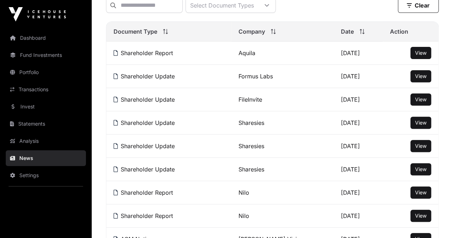  Describe the element at coordinates (46, 141) in the screenshot. I see `a: Analysis` at that location.